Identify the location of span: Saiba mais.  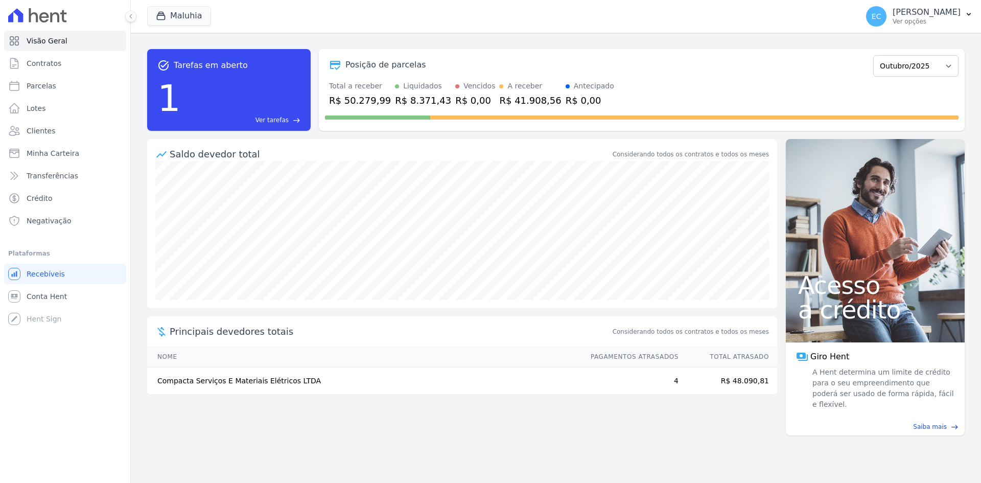
(930, 427).